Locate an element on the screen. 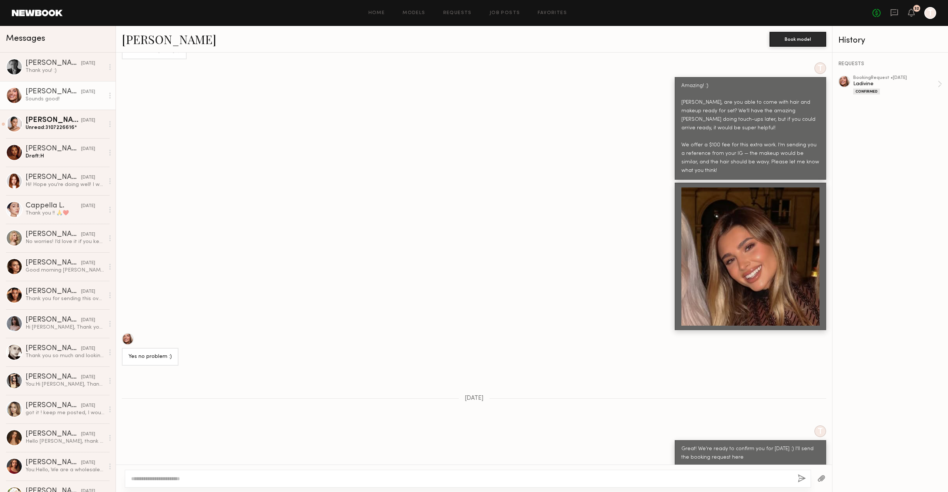 The image size is (948, 492). div: Thank you !! 🙏❤️ is located at coordinates (65, 213).